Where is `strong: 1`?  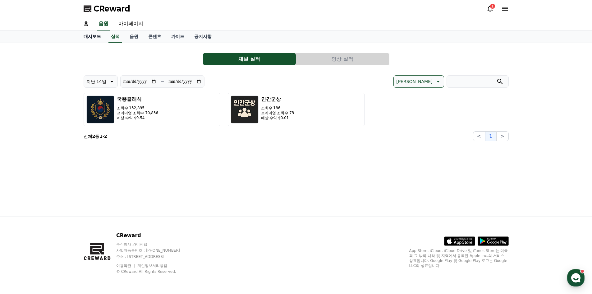 strong: 1 is located at coordinates (101, 136).